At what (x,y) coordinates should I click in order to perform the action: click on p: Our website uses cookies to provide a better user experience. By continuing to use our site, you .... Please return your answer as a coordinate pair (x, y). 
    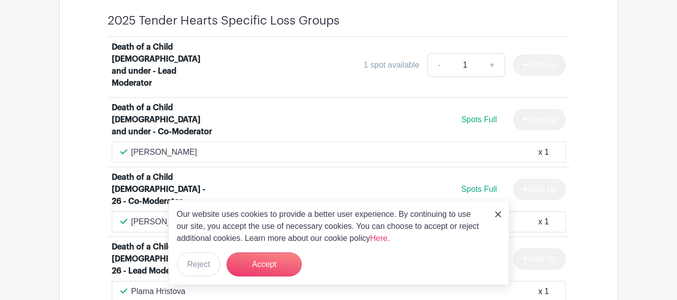
    Looking at the image, I should click on (331, 227).